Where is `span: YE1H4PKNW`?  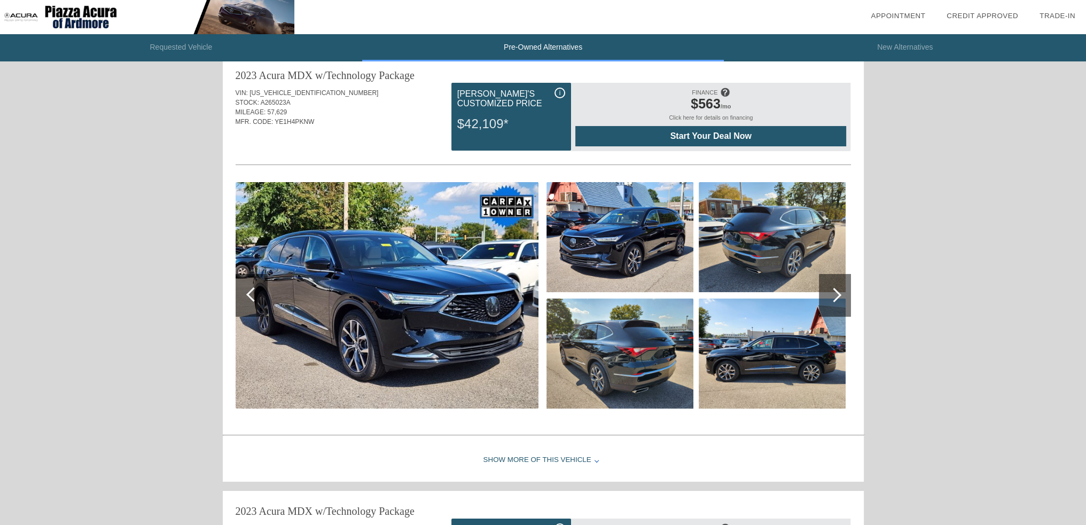 span: YE1H4PKNW is located at coordinates (294, 122).